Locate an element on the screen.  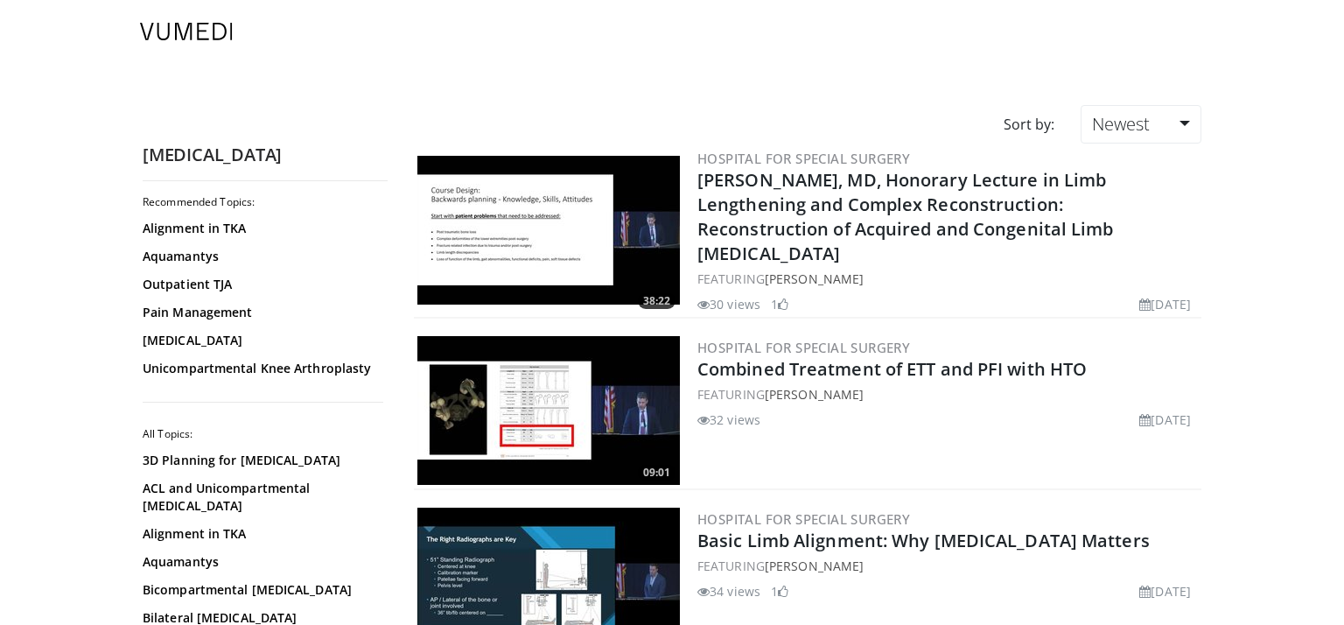
a: Combined Treatment of ETT and PFI with HTO is located at coordinates (892, 368).